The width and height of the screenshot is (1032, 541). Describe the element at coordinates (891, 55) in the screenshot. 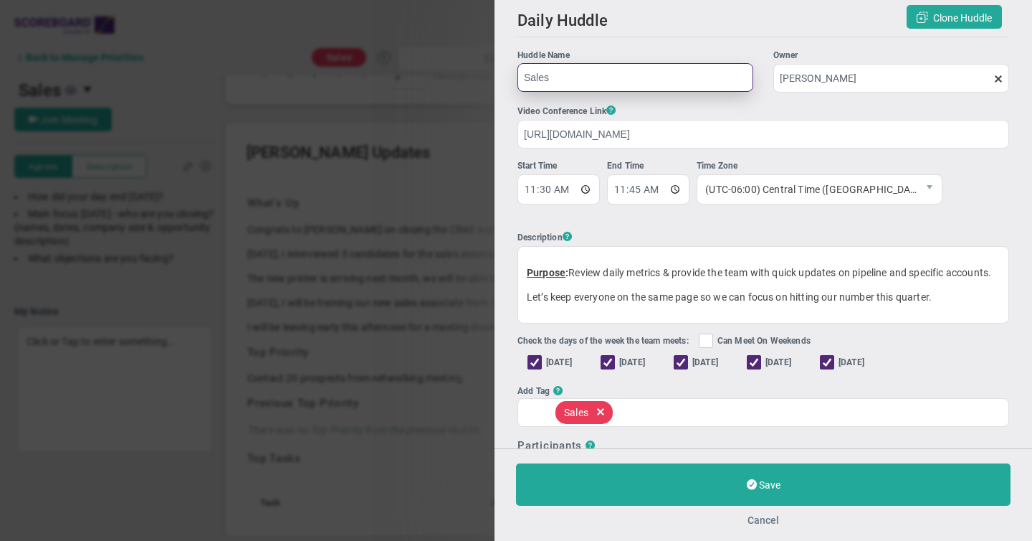

I see `div: Owner` at that location.